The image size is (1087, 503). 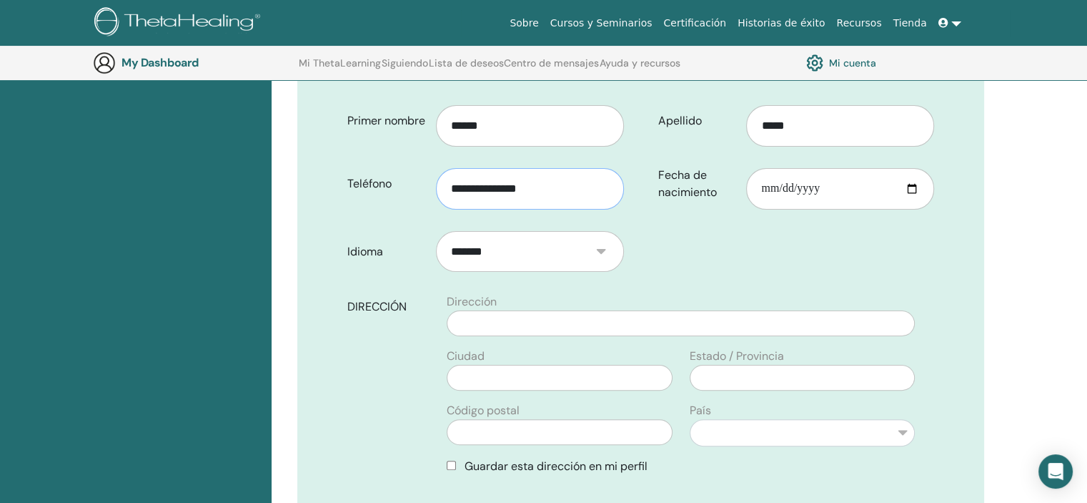 What do you see at coordinates (386, 121) in the screenshot?
I see `label: Primer nombre` at bounding box center [386, 121].